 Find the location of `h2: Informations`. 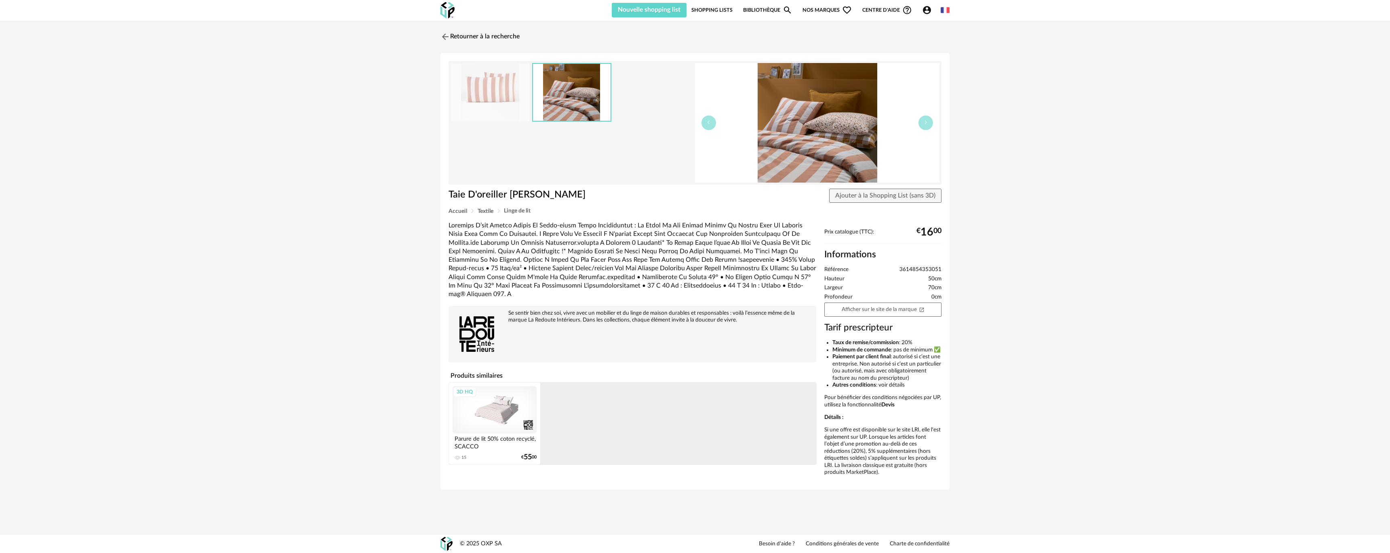

h2: Informations is located at coordinates (883, 254).